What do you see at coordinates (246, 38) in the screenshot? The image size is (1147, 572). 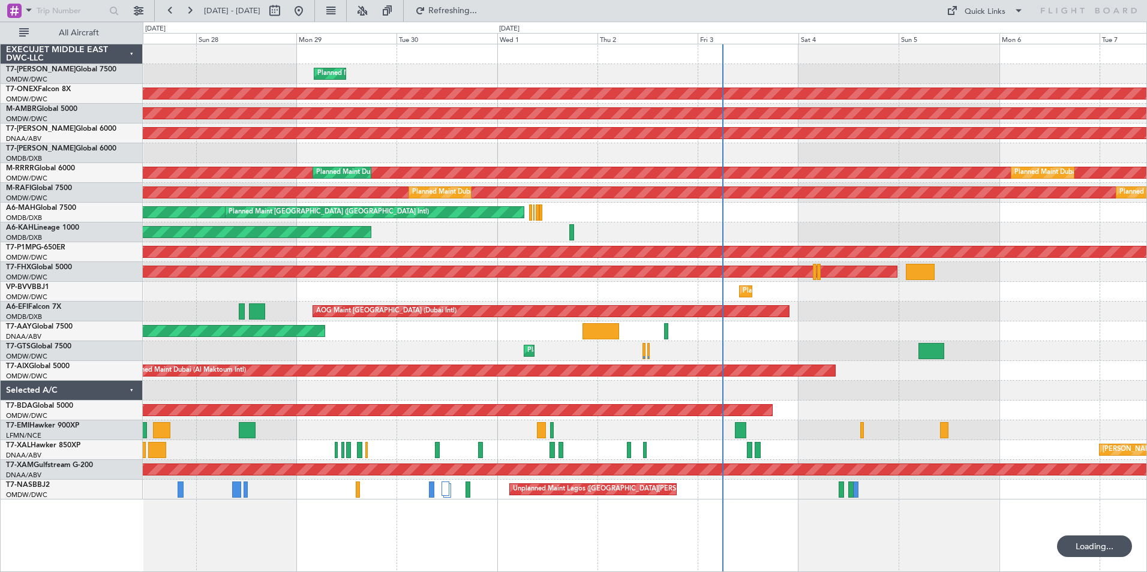 I see `div: Sun 28` at bounding box center [246, 38].